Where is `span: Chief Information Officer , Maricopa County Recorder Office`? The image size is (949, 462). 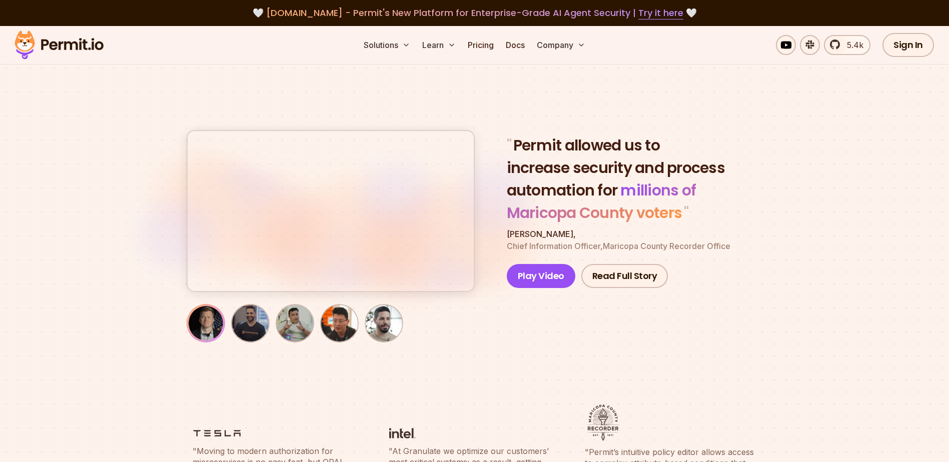 span: Chief Information Officer , Maricopa County Recorder Office is located at coordinates (619, 246).